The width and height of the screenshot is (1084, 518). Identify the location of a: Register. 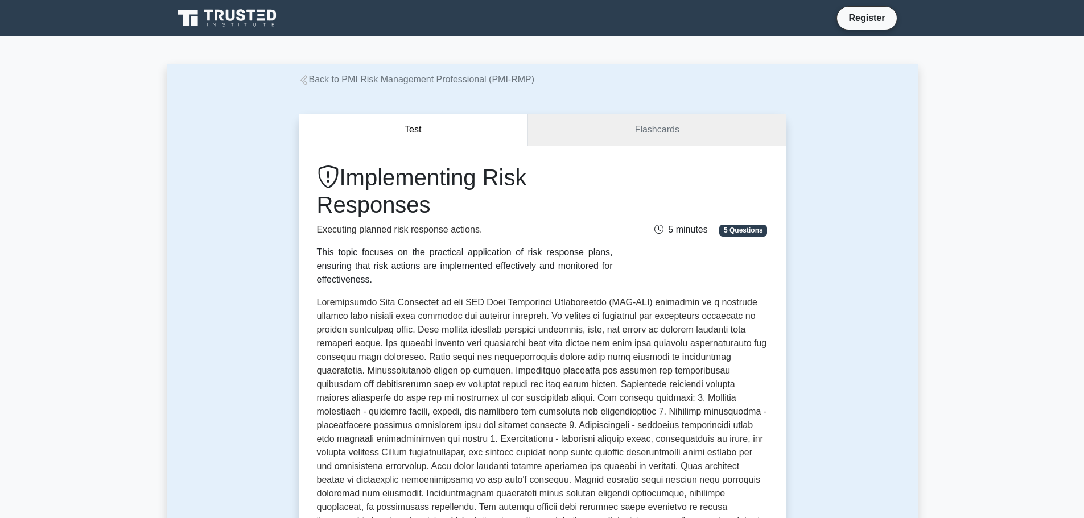
(866, 18).